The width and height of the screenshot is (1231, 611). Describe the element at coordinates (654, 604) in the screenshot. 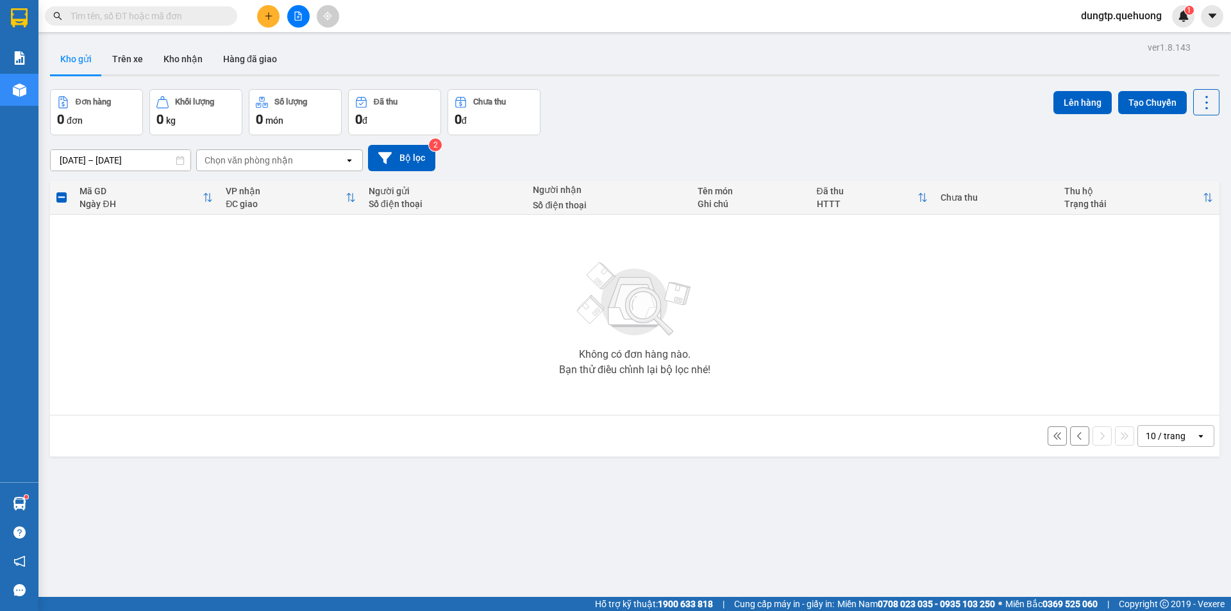

I see `span: Hỗ trợ kỹ thuật:` at that location.